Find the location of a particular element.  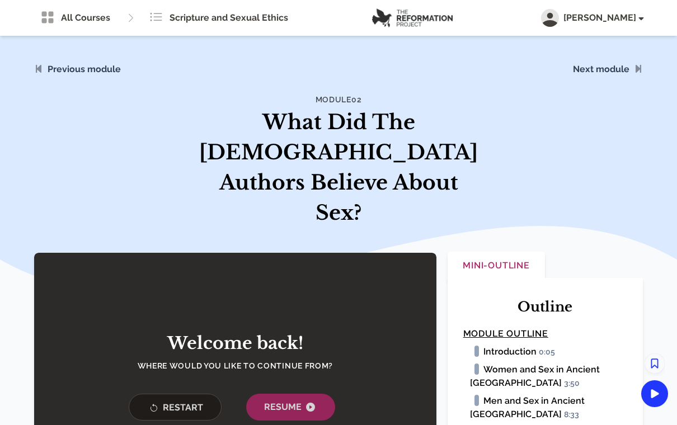

span: 0:05 is located at coordinates (550, 353).